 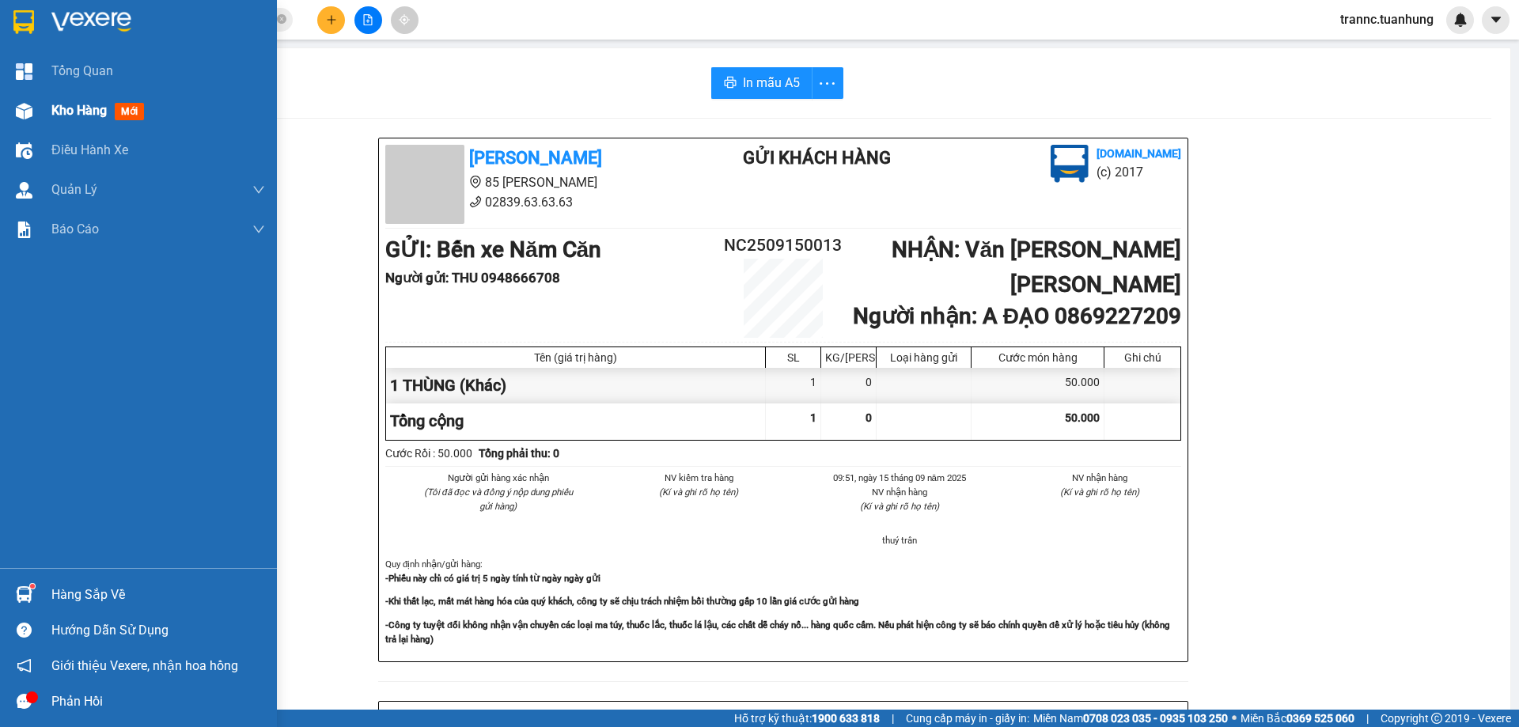 I want to click on div: 0, so click(x=849, y=385).